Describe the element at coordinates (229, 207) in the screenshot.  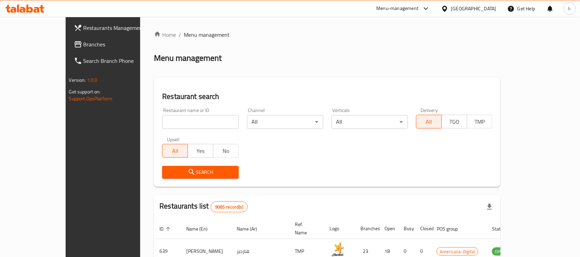
I see `span: 9065 record(s)` at that location.